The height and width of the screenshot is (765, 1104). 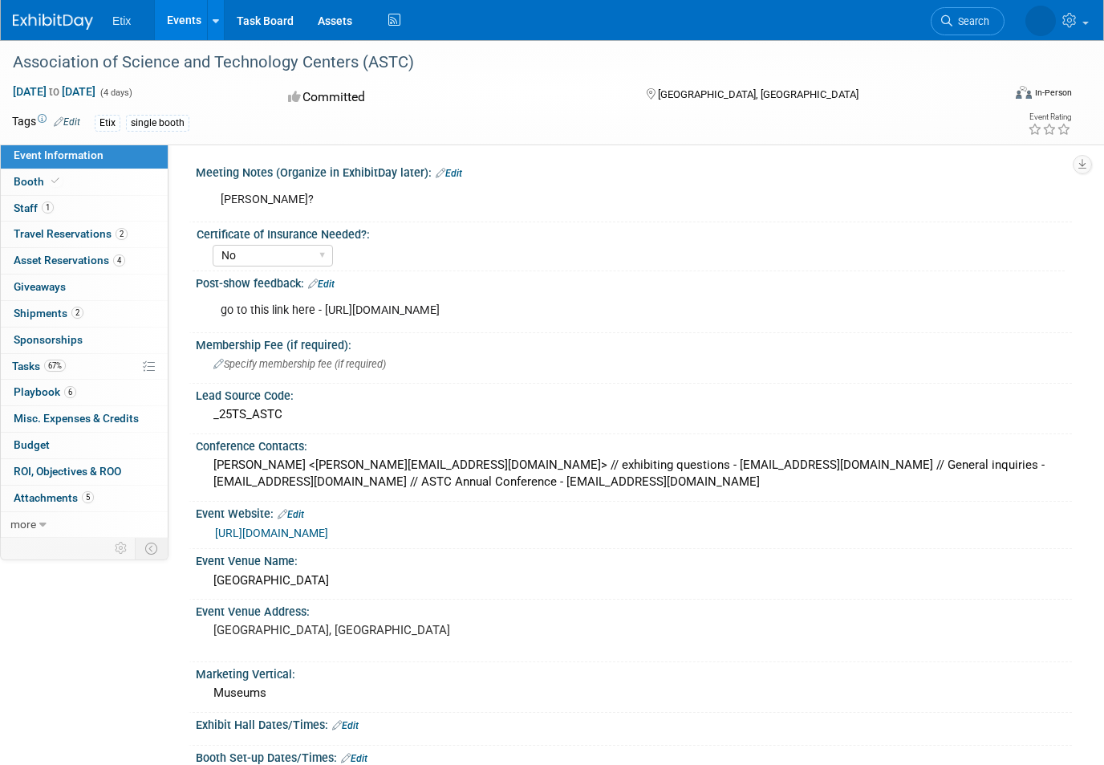 What do you see at coordinates (634, 609) in the screenshot?
I see `div: Event Venue Address:` at bounding box center [634, 609].